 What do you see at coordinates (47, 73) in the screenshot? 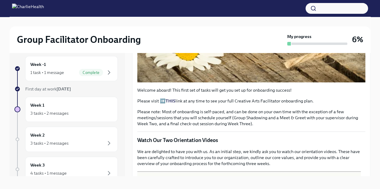
I see `div: 1 task • 1 message` at bounding box center [47, 73].